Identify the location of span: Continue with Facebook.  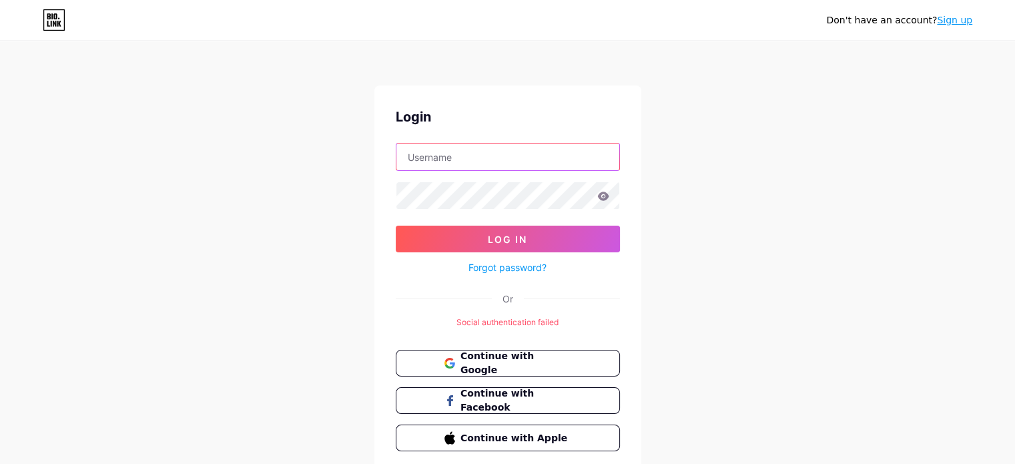
(515, 400).